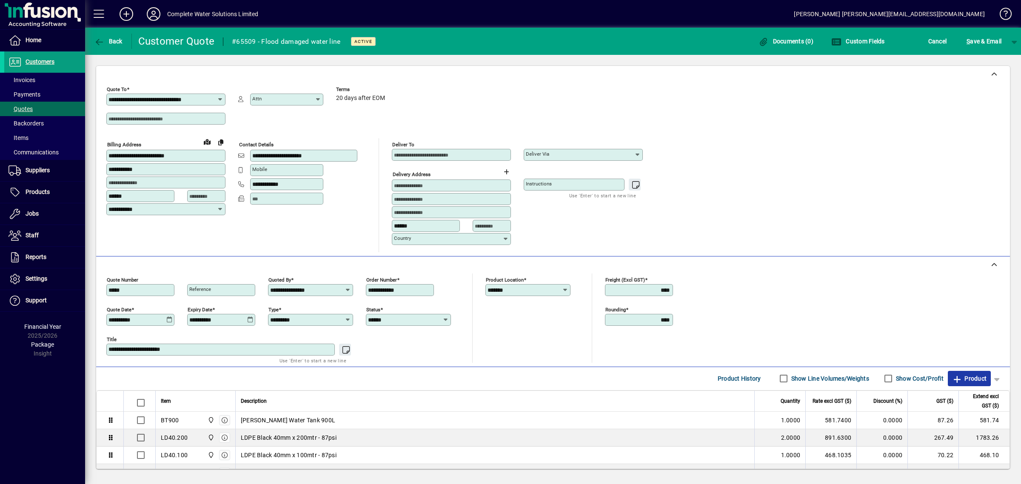 The width and height of the screenshot is (1021, 484). I want to click on span: Package, so click(43, 344).